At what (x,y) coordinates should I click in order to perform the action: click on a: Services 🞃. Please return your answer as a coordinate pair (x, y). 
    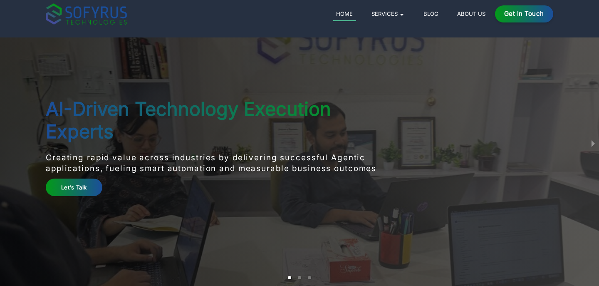
    Looking at the image, I should click on (388, 14).